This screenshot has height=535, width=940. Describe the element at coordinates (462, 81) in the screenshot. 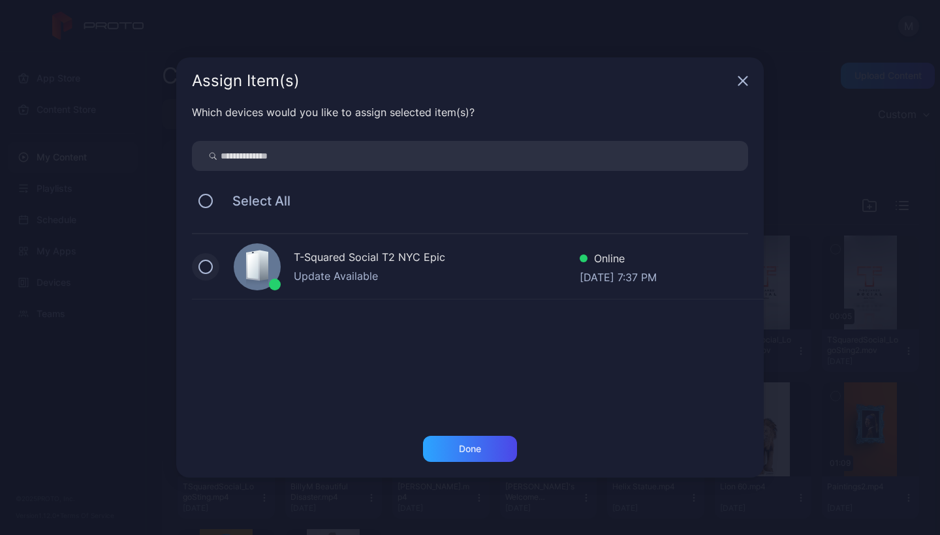

I see `div: Assign Item(s)` at that location.